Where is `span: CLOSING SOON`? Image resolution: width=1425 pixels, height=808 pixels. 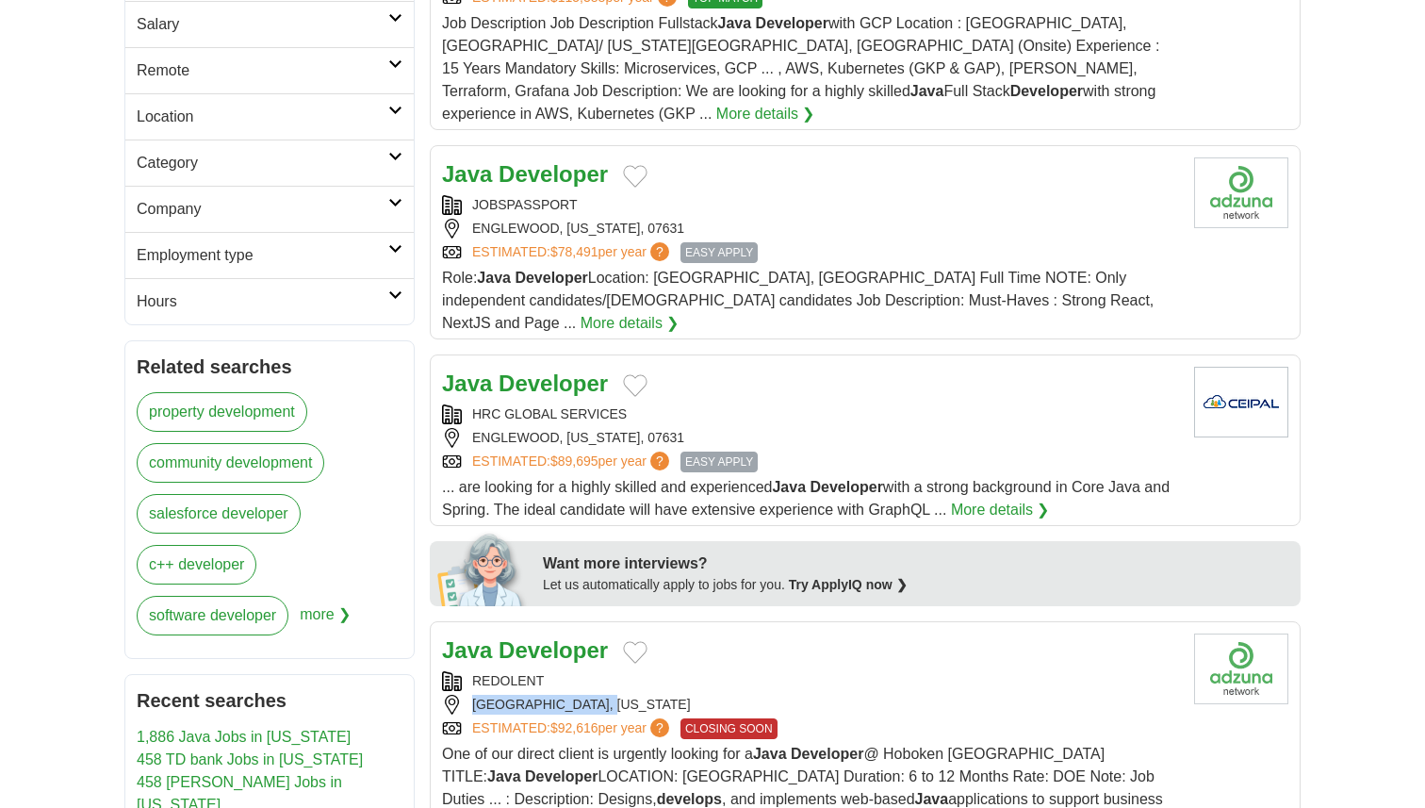 span: CLOSING SOON is located at coordinates (729, 729).